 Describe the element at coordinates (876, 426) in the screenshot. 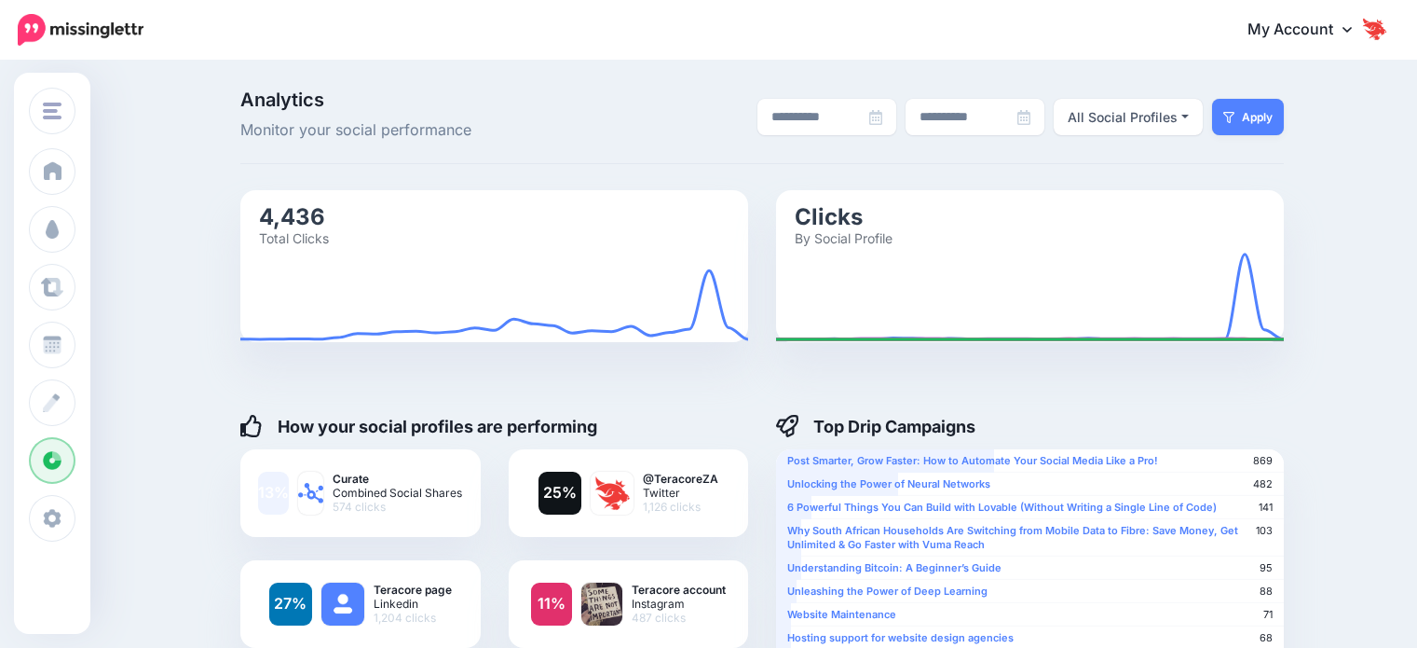

I see `h4: Top Drip Campaigns` at that location.